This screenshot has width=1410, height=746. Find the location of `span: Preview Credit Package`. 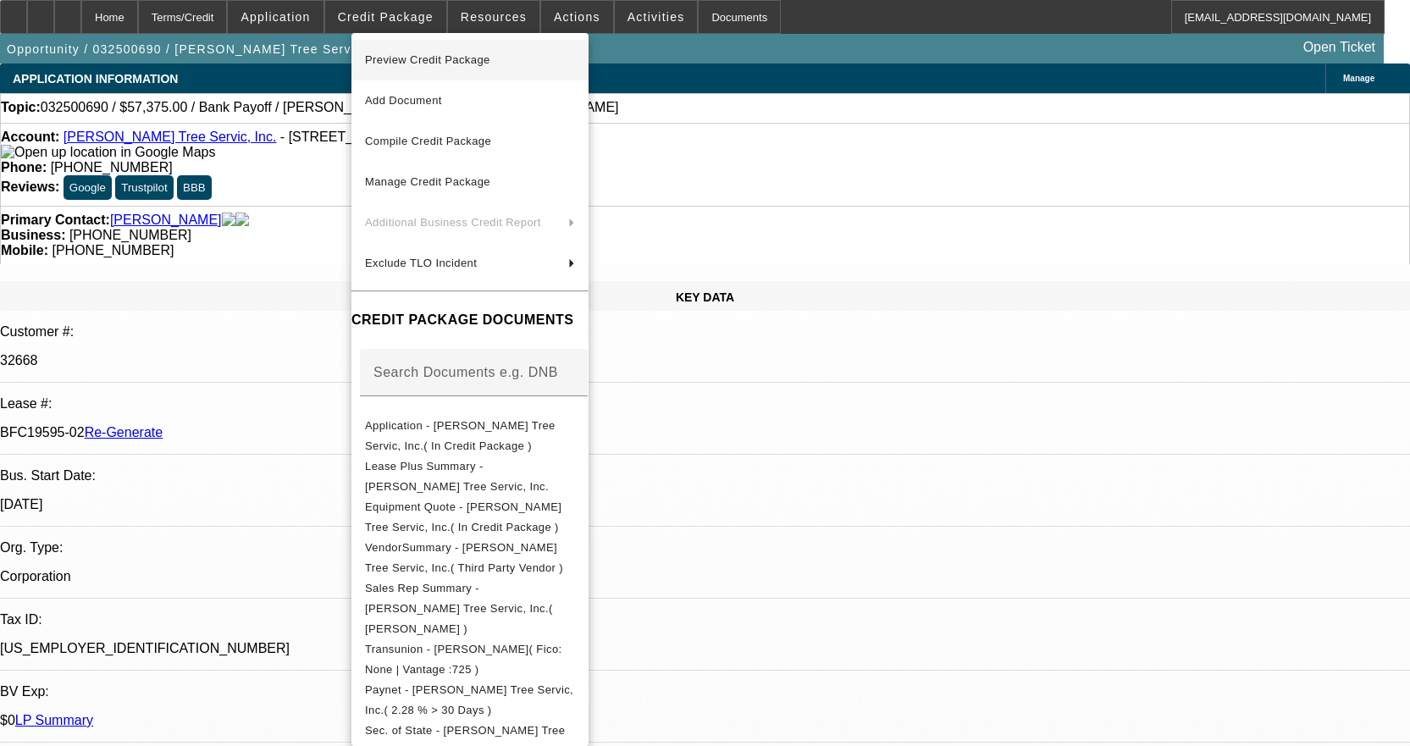

span: Preview Credit Package is located at coordinates (428, 59).